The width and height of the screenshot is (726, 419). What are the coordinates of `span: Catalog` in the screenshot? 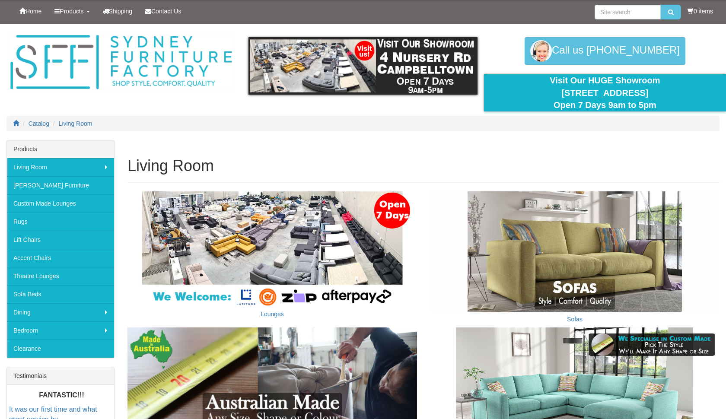 It's located at (39, 124).